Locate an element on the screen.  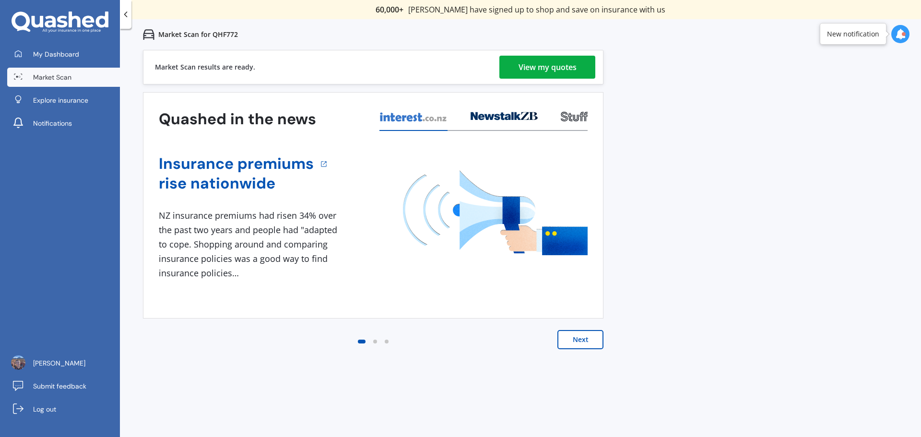
span: Log out is located at coordinates (45, 409).